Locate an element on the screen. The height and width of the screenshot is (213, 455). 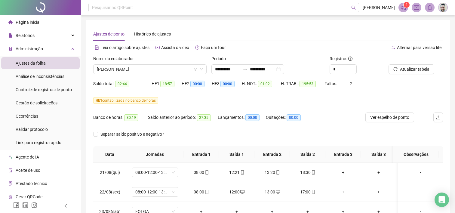
span: 22/08(sex) is located at coordinates (110, 192).